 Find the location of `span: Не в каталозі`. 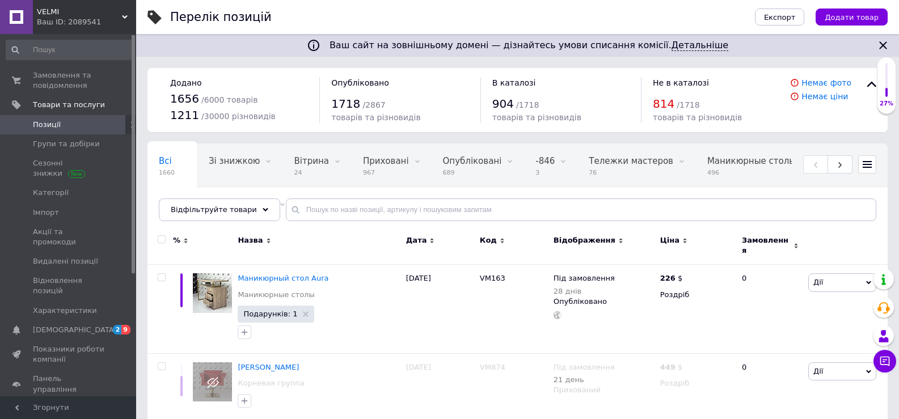

span: Не в каталозі is located at coordinates (680, 83).